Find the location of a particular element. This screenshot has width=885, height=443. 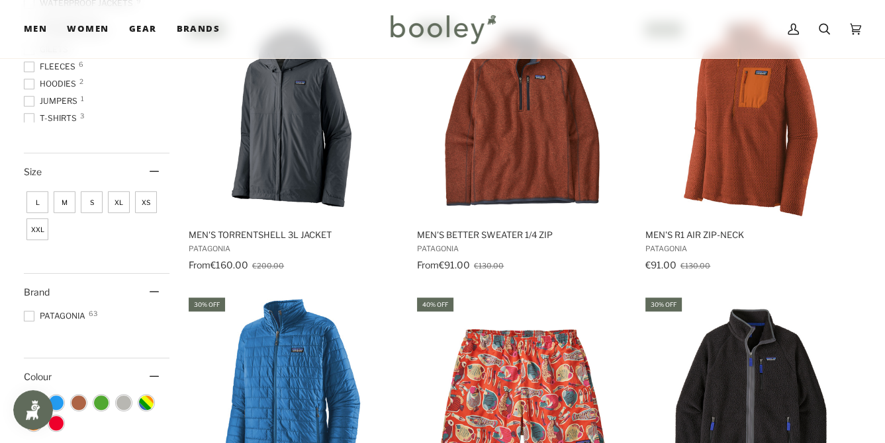

img: Patagonia Men's R1 Air Zip-Neck Burnished Red - Booley Galway is located at coordinates (750, 120).